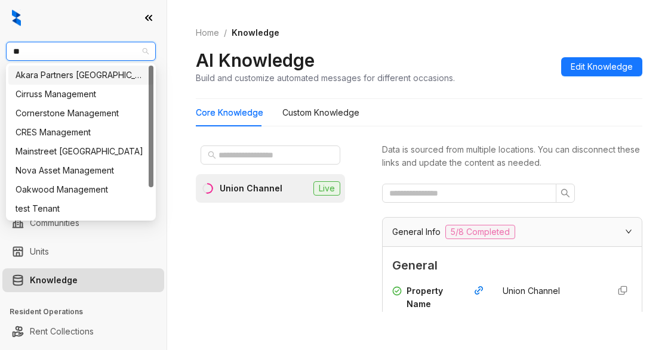 The height and width of the screenshot is (350, 671). Describe the element at coordinates (81, 152) in the screenshot. I see `div: Mainstreet Canada` at that location.